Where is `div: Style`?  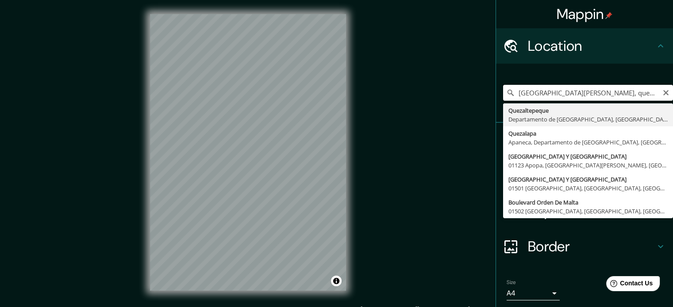
div: Style is located at coordinates (584, 176).